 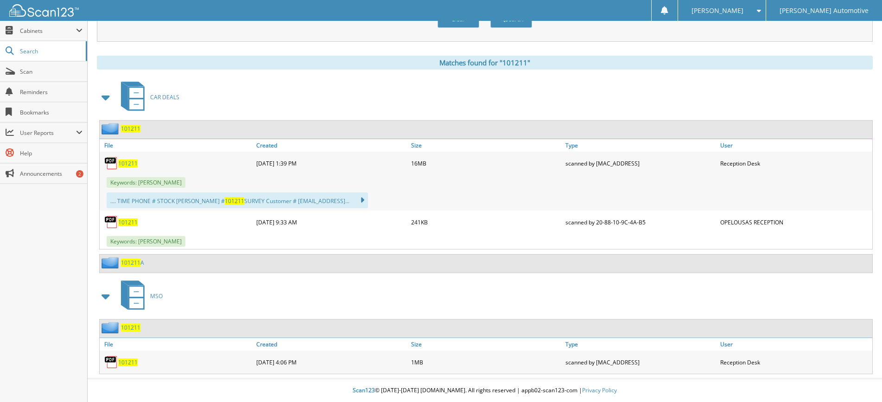 What do you see at coordinates (51, 173) in the screenshot?
I see `span: Announcements` at bounding box center [51, 173].